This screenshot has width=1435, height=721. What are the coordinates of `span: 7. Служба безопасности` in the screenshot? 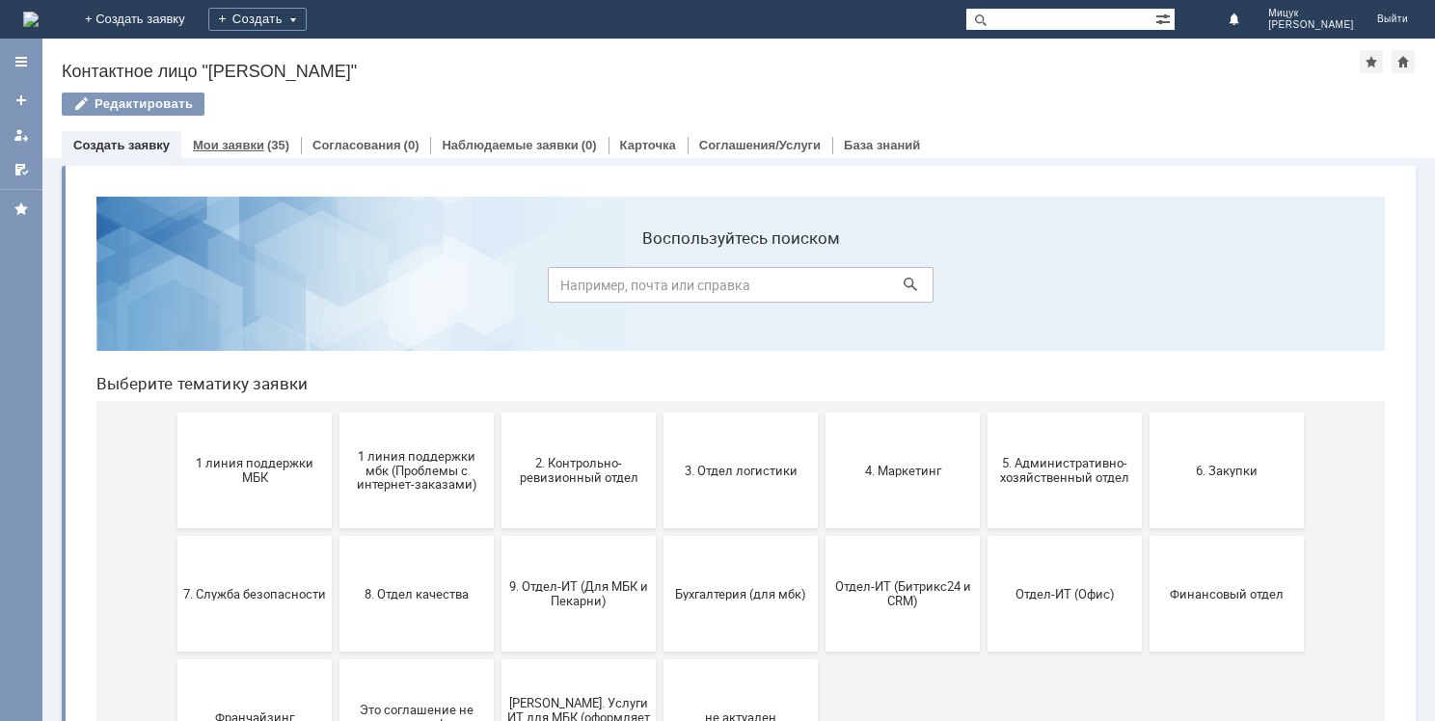 It's located at (174, 412).